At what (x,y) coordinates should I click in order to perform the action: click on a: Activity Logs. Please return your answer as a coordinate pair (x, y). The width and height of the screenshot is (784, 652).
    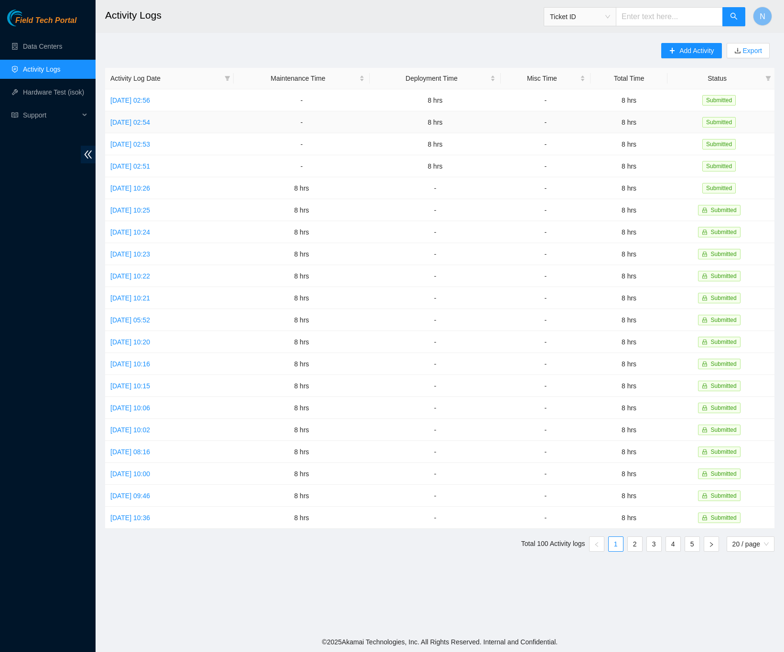
    Looking at the image, I should click on (42, 69).